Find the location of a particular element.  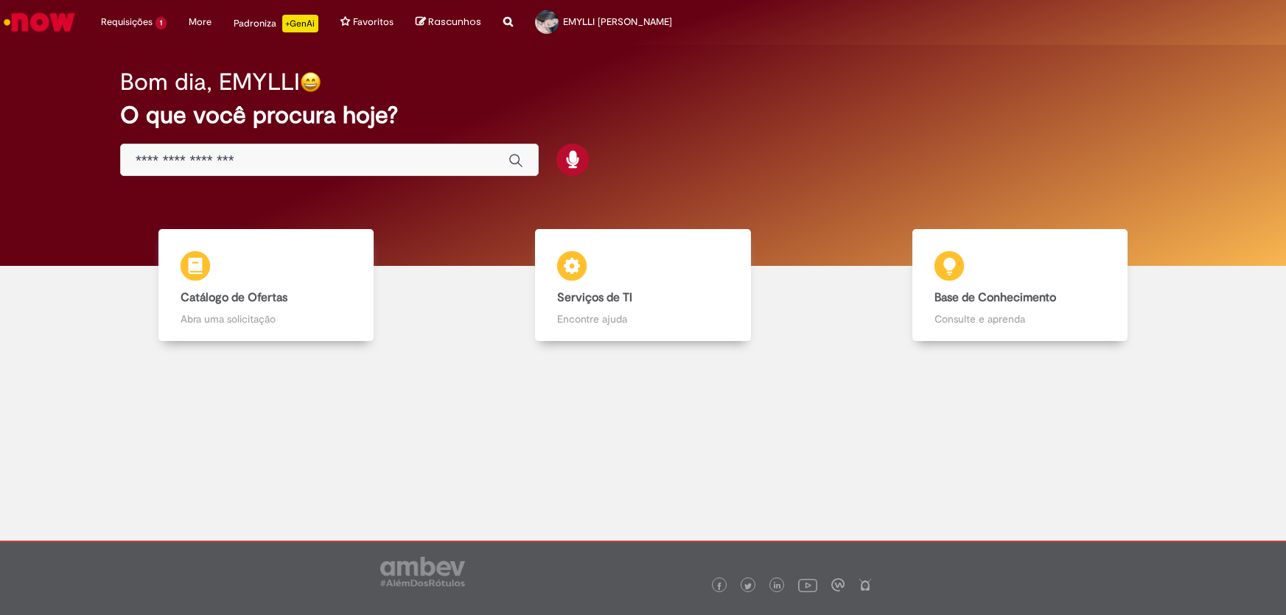

span: 1 is located at coordinates (161, 23).